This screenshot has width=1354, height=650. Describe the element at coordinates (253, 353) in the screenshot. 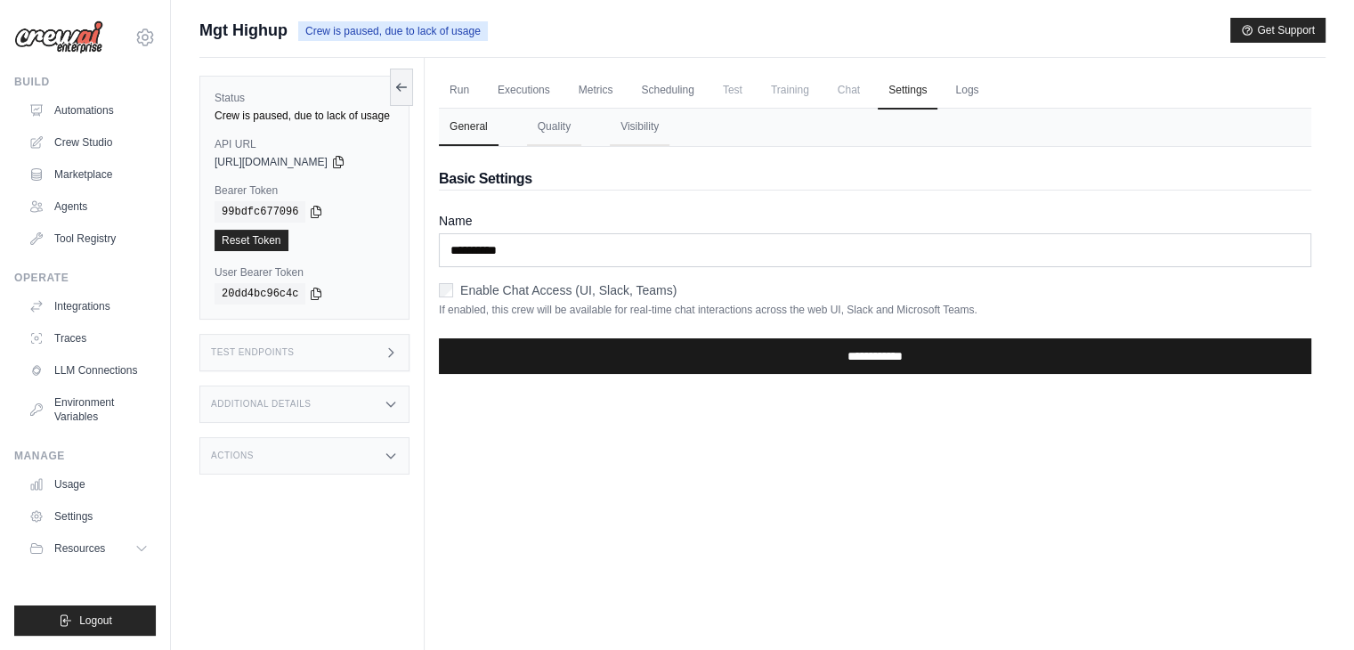

I see `h3: Test Endpoints` at that location.